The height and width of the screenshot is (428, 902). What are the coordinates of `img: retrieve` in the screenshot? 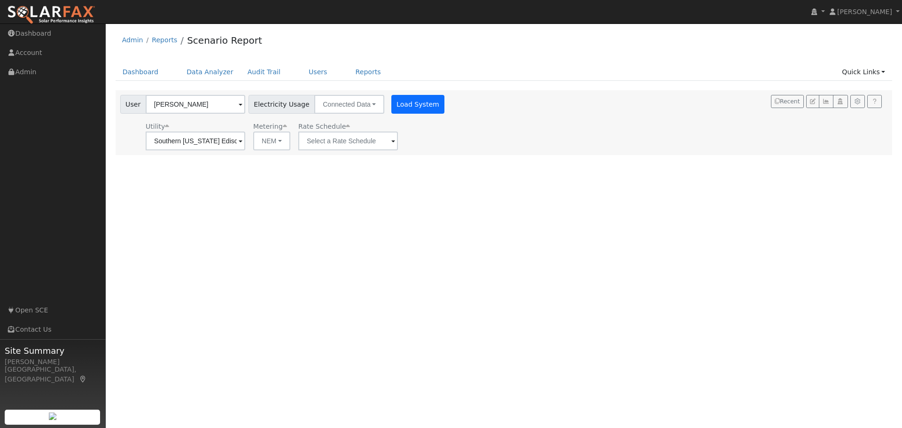 It's located at (53, 416).